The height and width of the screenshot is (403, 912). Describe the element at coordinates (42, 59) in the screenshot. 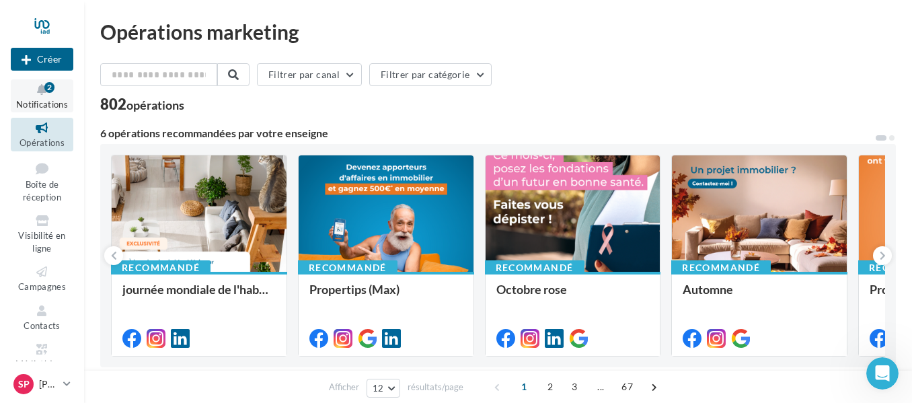

I see `button: Créer` at that location.